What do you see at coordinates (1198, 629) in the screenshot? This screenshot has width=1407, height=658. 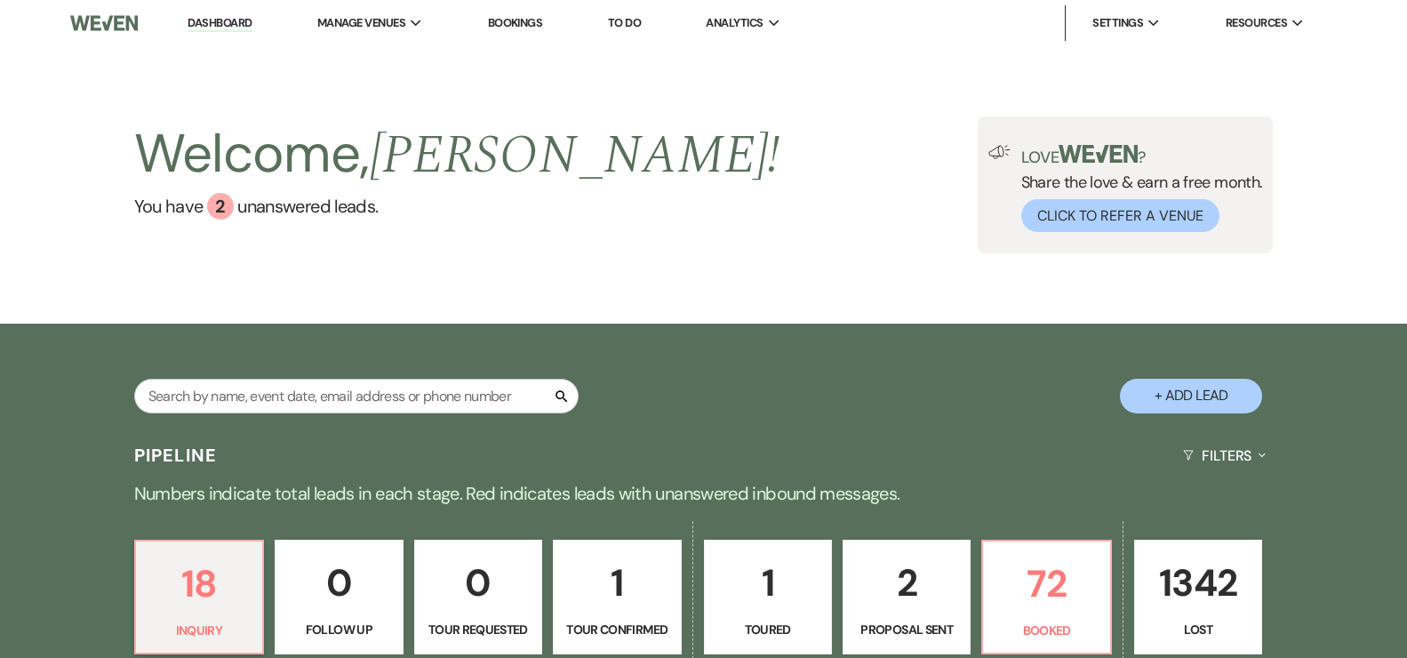 I see `p: Lost` at bounding box center [1198, 629].